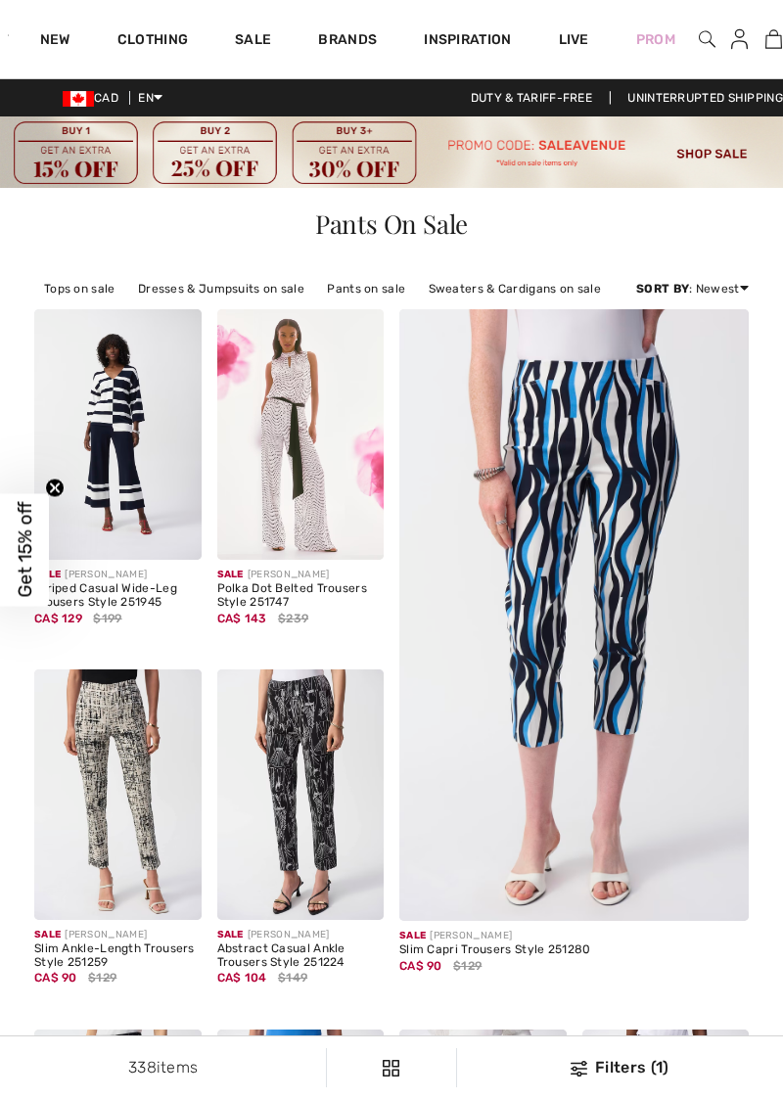 This screenshot has width=783, height=1100. Describe the element at coordinates (773, 39) in the screenshot. I see `a: 2` at that location.